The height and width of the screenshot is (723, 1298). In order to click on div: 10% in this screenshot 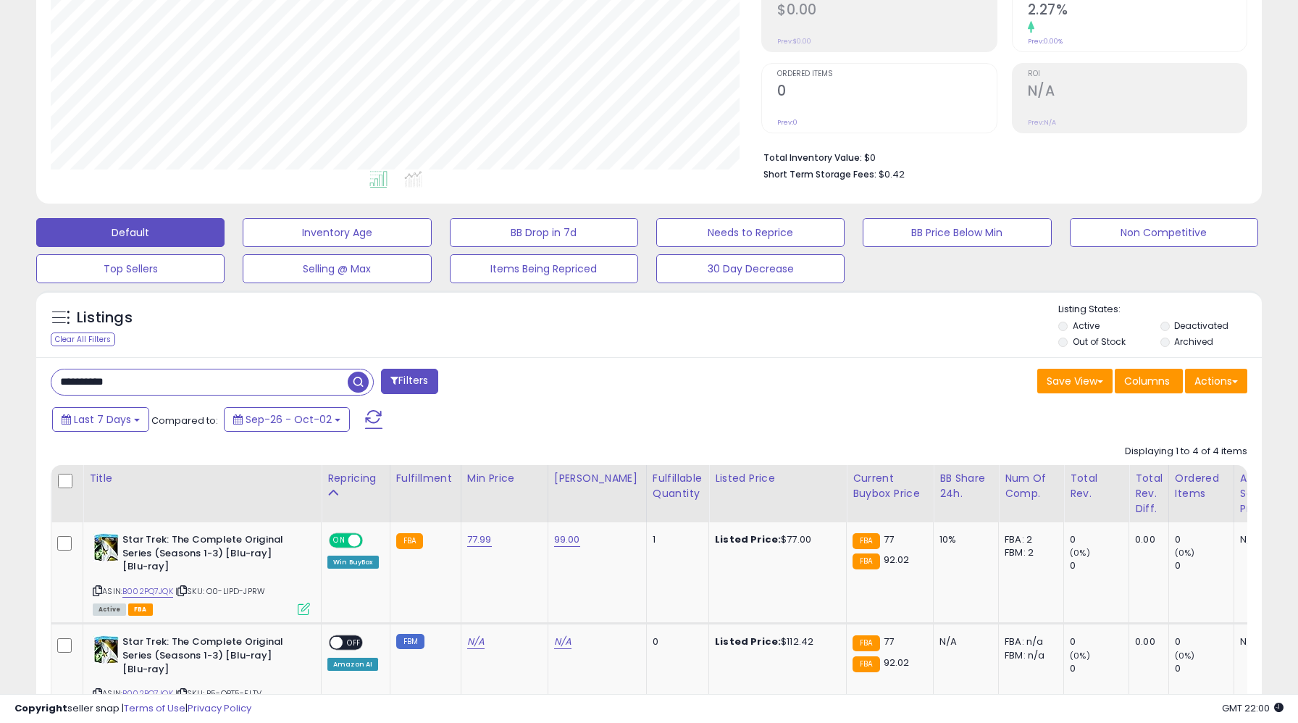, I will do `click(964, 540)`.